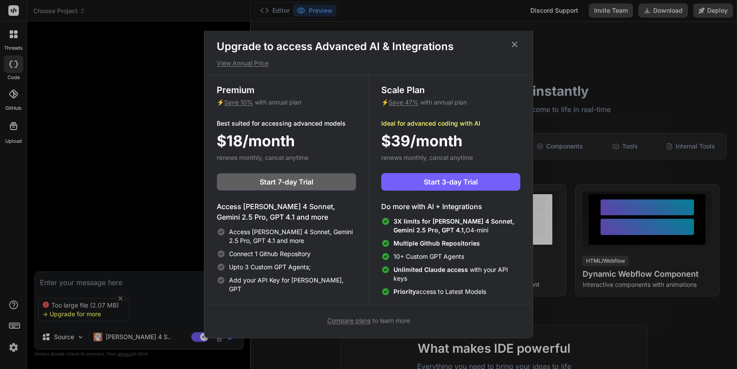 This screenshot has height=369, width=737. What do you see at coordinates (369, 320) in the screenshot?
I see `span: to learn more` at bounding box center [369, 320].